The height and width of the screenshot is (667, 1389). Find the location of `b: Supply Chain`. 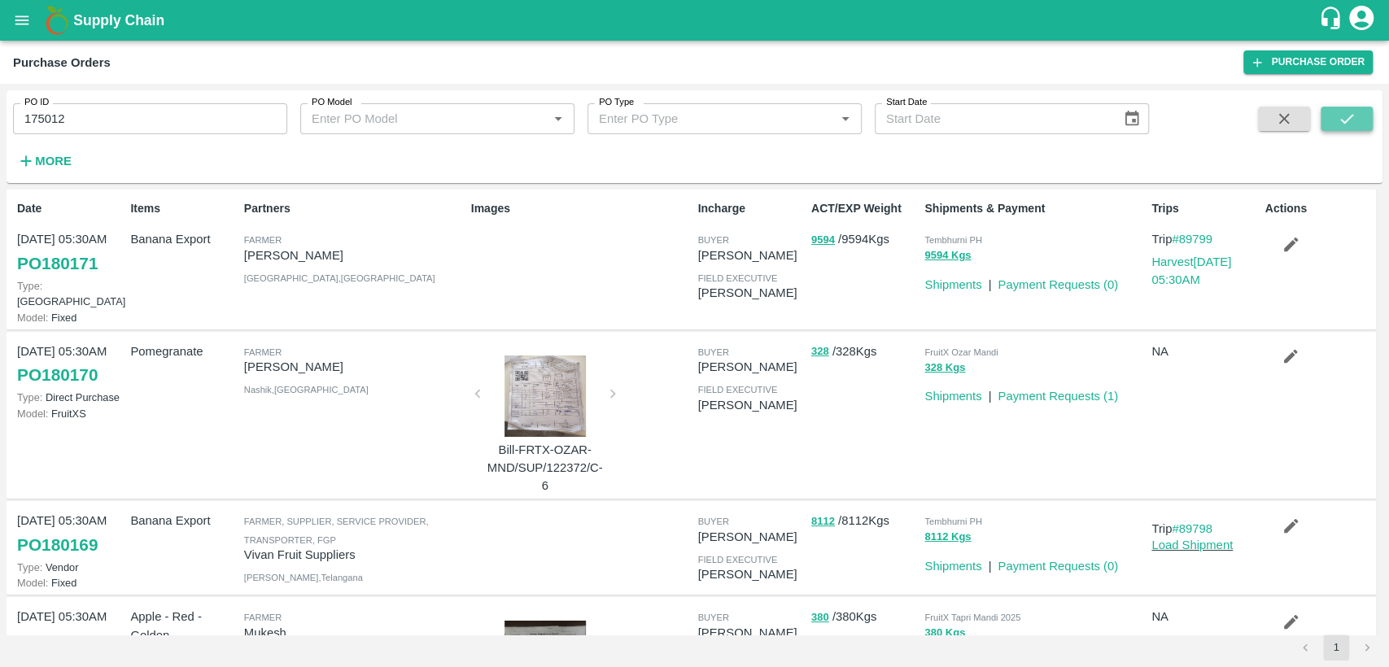

b: Supply Chain is located at coordinates (119, 20).